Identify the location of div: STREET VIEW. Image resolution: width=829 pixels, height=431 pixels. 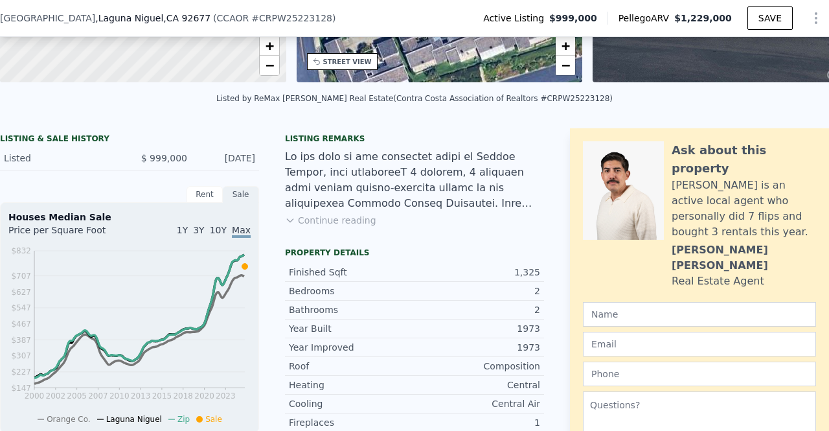
(347, 62).